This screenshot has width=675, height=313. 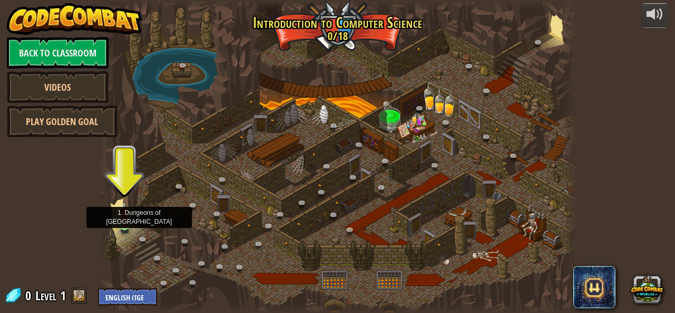 I want to click on a: Back to Classroom, so click(x=57, y=53).